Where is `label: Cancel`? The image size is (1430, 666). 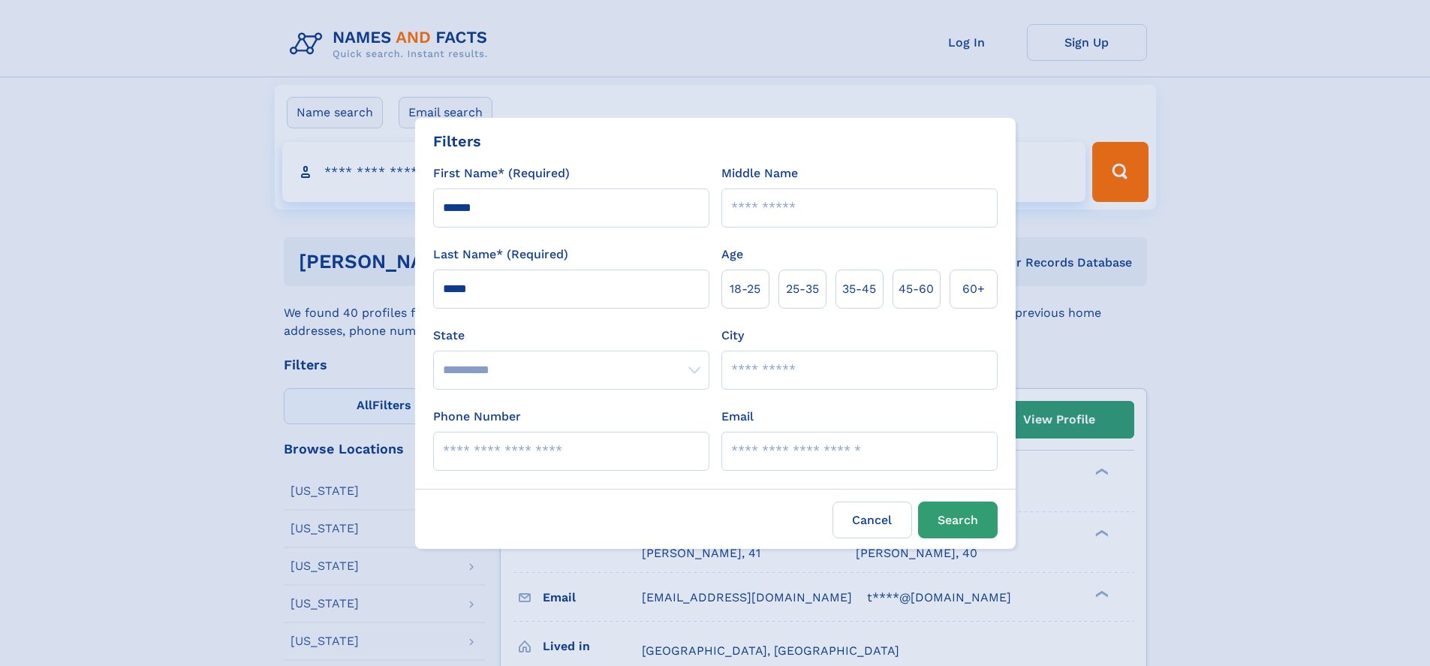
label: Cancel is located at coordinates (872, 519).